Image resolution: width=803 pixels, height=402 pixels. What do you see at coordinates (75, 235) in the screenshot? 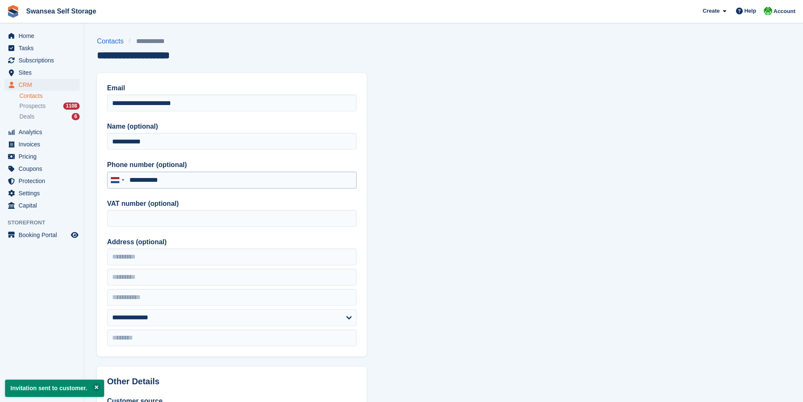
I see `a: Preview store` at bounding box center [75, 235].